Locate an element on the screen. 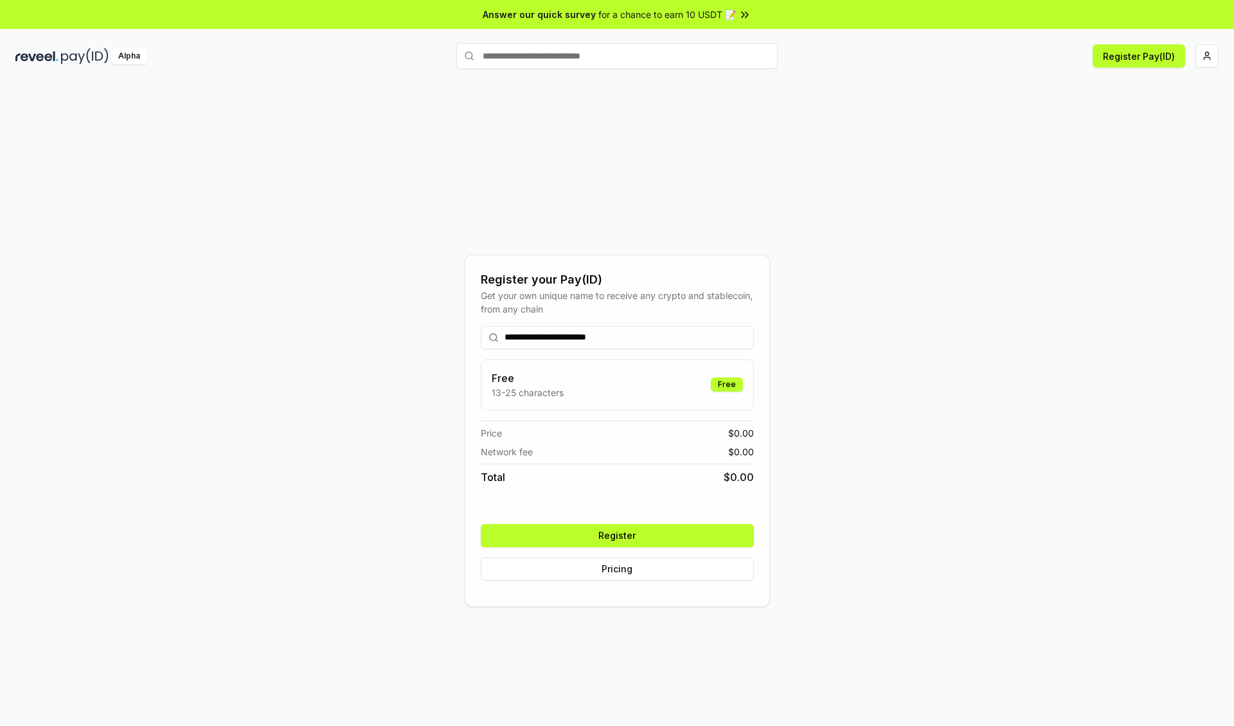 The width and height of the screenshot is (1234, 726). button: Register Pay(ID) is located at coordinates (1139, 56).